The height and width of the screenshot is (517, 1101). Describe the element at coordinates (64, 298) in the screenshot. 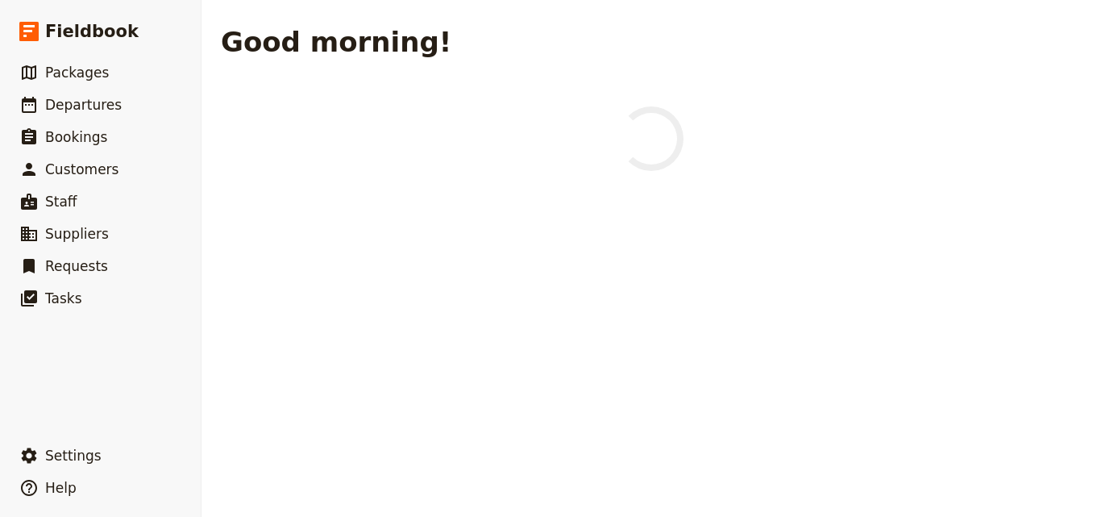

I see `span: Tasks` at that location.